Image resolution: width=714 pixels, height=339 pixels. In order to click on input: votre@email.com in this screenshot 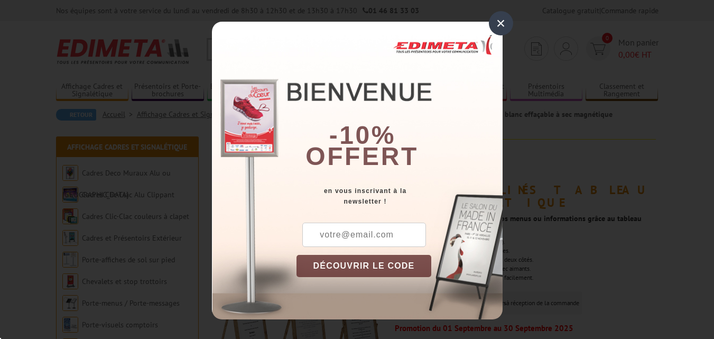, I will do `click(364, 235)`.